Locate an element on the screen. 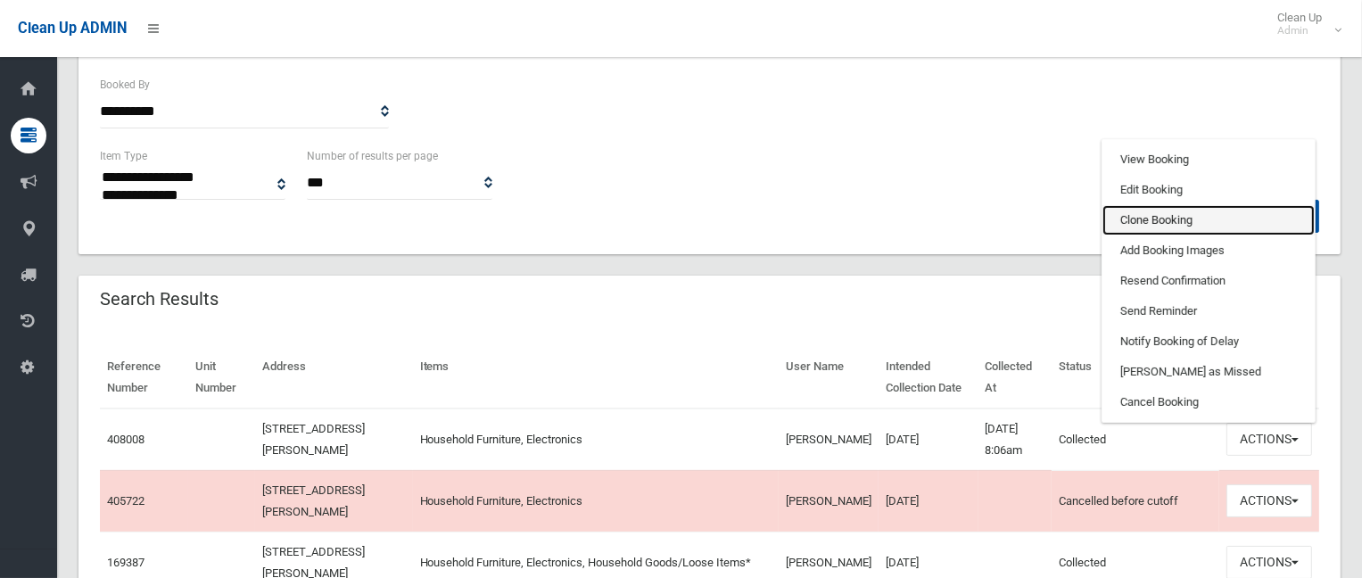 The width and height of the screenshot is (1362, 578). th: User Name is located at coordinates (829, 377).